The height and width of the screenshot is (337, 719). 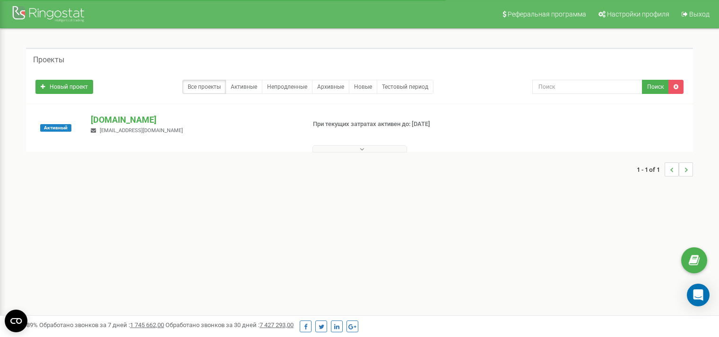 I want to click on button: Поиск, so click(x=655, y=87).